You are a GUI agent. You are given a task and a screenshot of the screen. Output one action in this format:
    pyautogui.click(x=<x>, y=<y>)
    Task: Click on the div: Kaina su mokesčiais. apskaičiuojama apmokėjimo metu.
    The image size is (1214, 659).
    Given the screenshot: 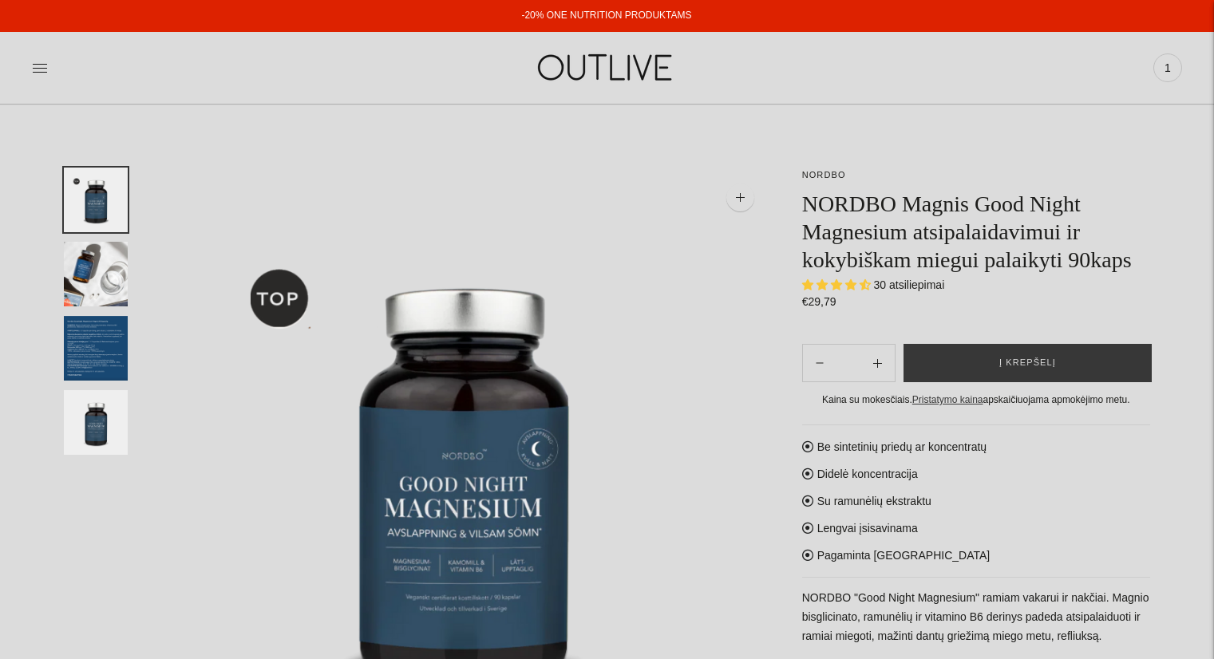 What is the action you would take?
    pyautogui.click(x=976, y=400)
    